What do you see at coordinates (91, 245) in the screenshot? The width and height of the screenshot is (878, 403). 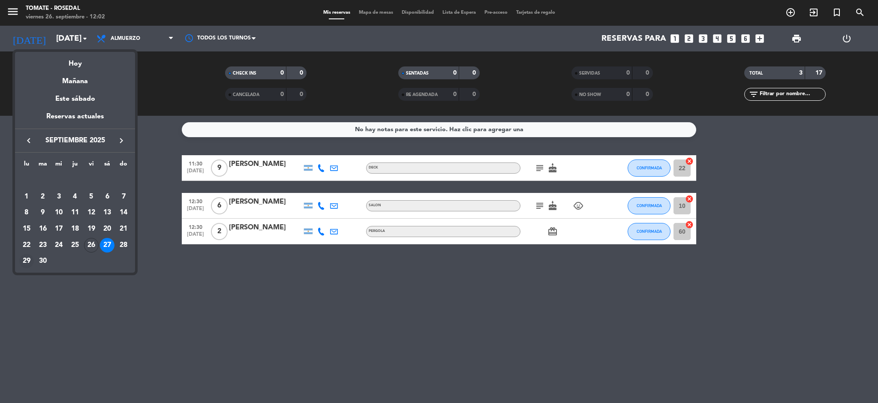 I see `div: 26` at bounding box center [91, 245].